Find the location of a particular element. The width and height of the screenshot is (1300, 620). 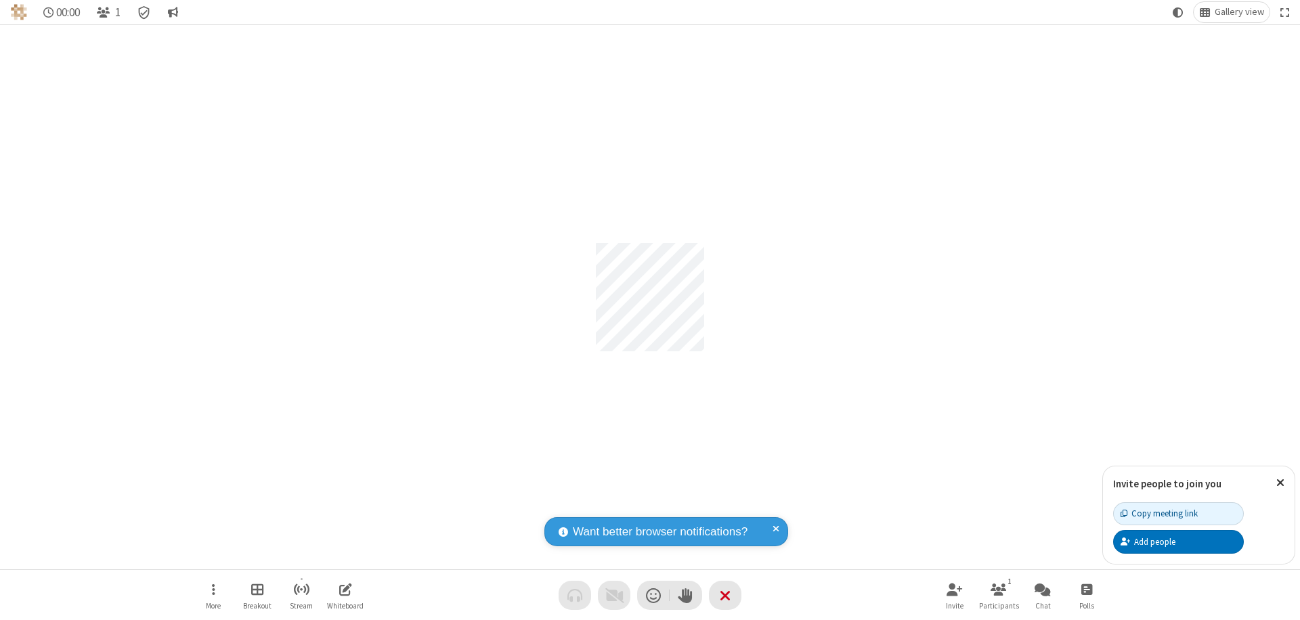

button: Conversation is located at coordinates (173, 12).